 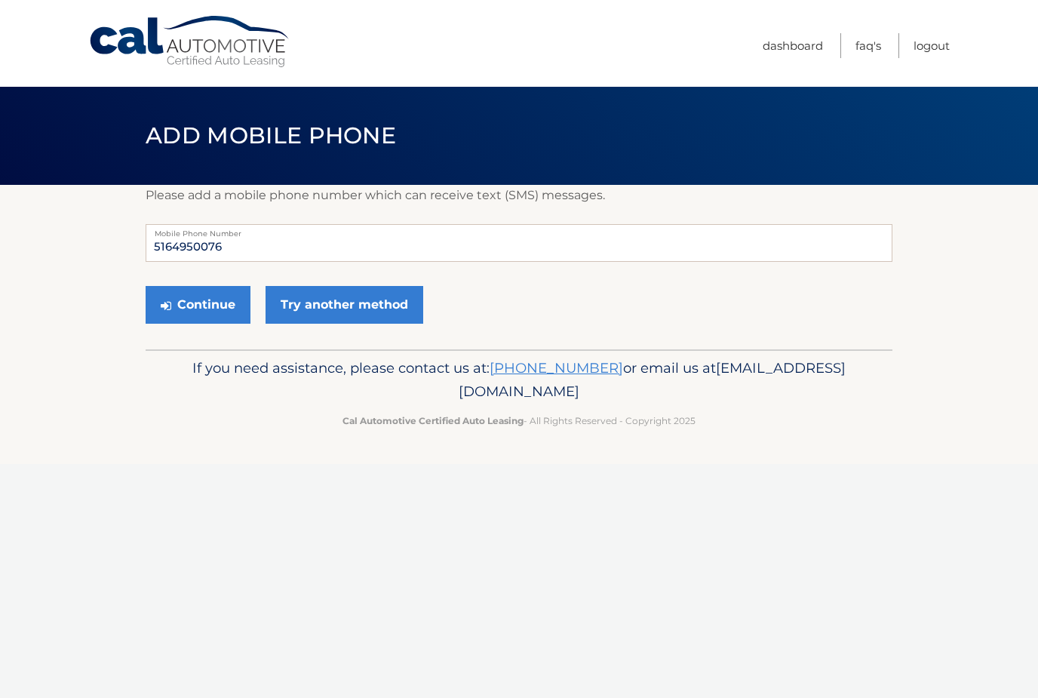 What do you see at coordinates (519, 380) in the screenshot?
I see `p: If you need assistance, please contact us at: or email us at` at bounding box center [519, 380].